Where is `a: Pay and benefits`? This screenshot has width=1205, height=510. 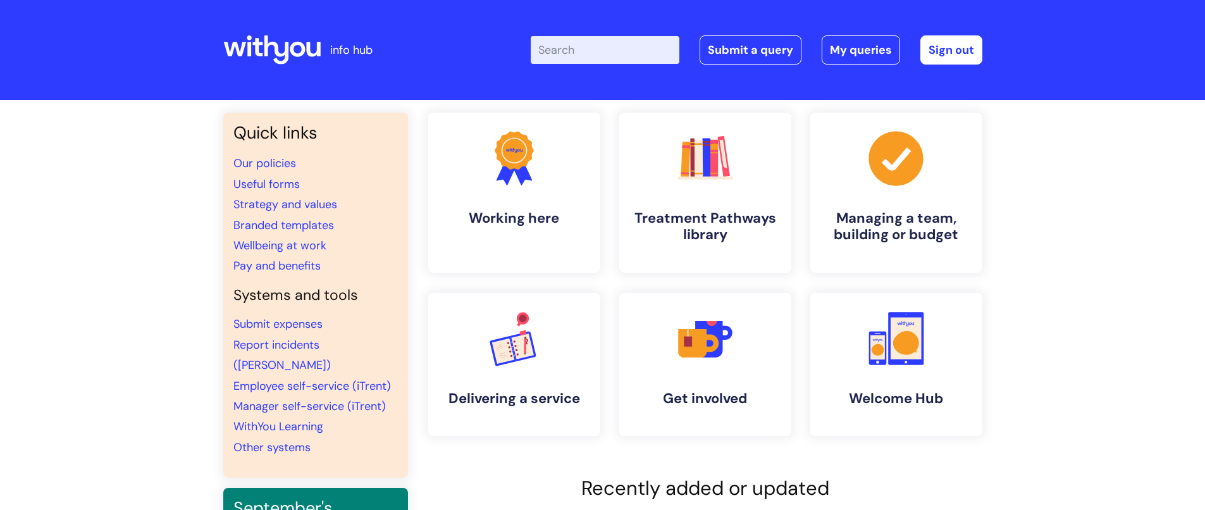
a: Pay and benefits is located at coordinates (277, 266).